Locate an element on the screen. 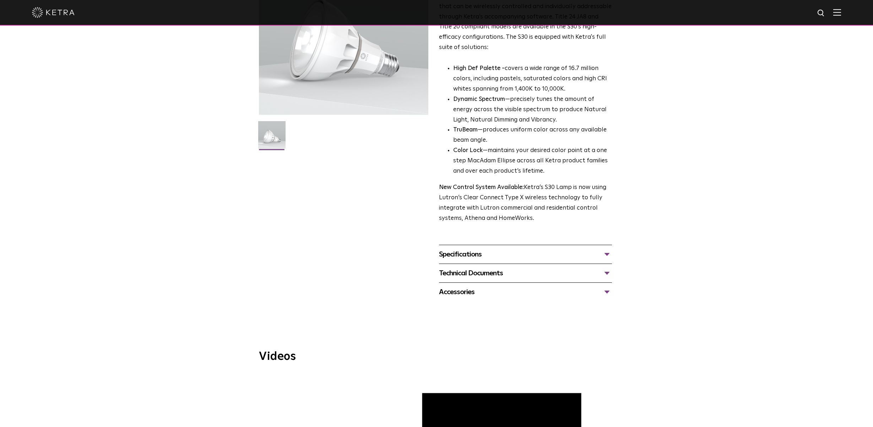 The width and height of the screenshot is (873, 427). img: ketra-logo-2019-white is located at coordinates (53, 12).